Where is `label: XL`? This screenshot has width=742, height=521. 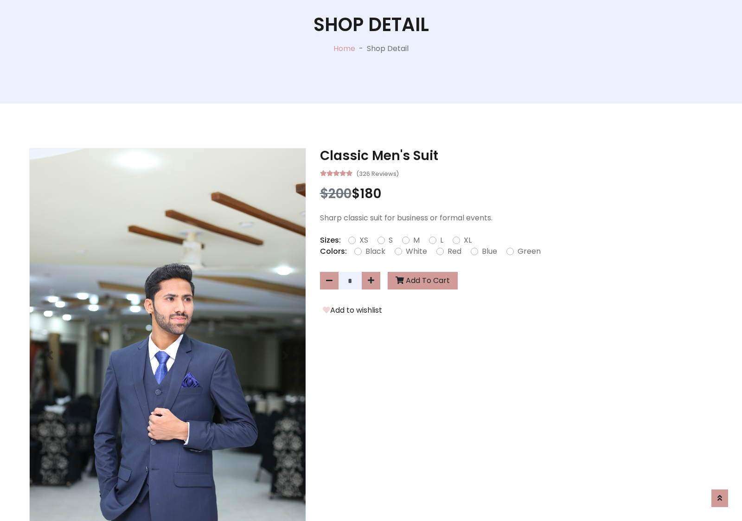 label: XL is located at coordinates (468, 240).